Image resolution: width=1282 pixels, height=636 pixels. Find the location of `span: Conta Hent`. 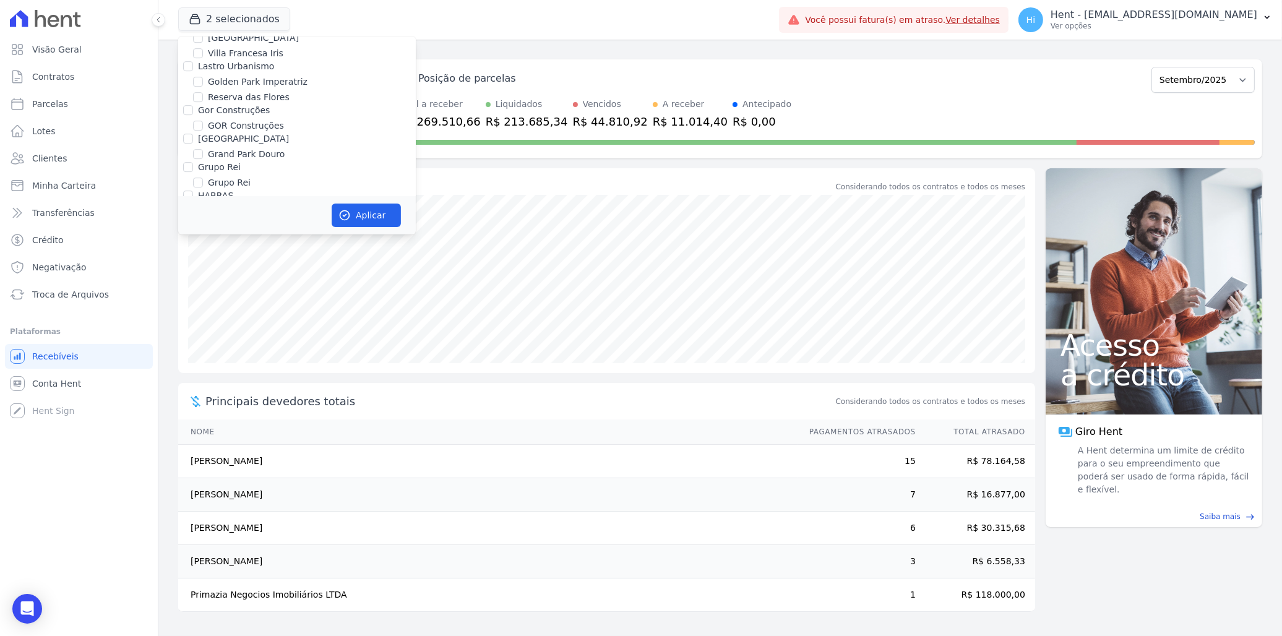

span: Conta Hent is located at coordinates (56, 383).